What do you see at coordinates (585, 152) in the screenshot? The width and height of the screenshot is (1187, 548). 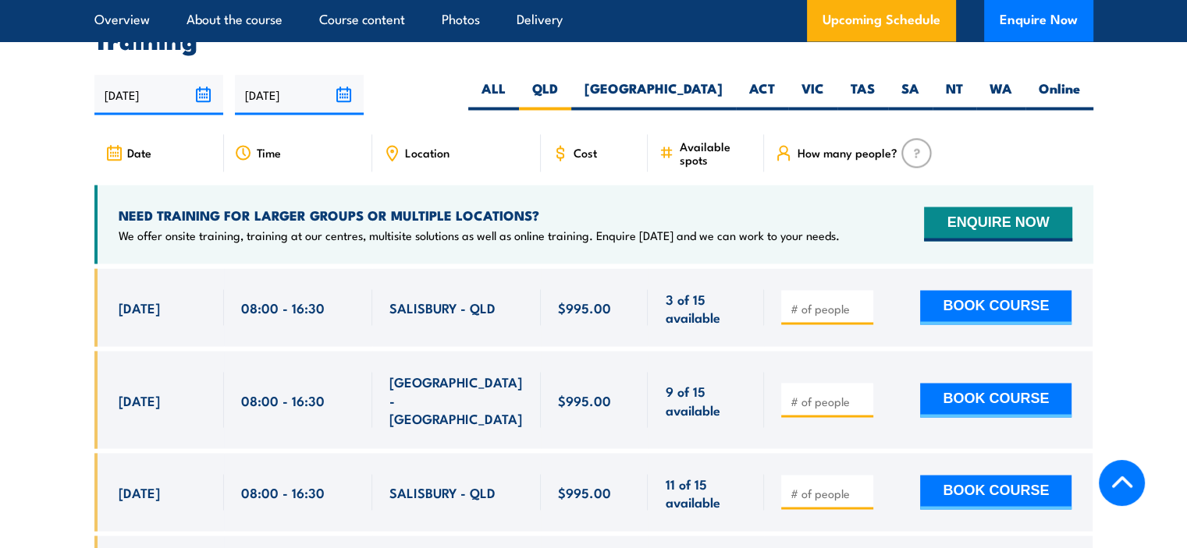 I see `span: Cost` at bounding box center [585, 152].